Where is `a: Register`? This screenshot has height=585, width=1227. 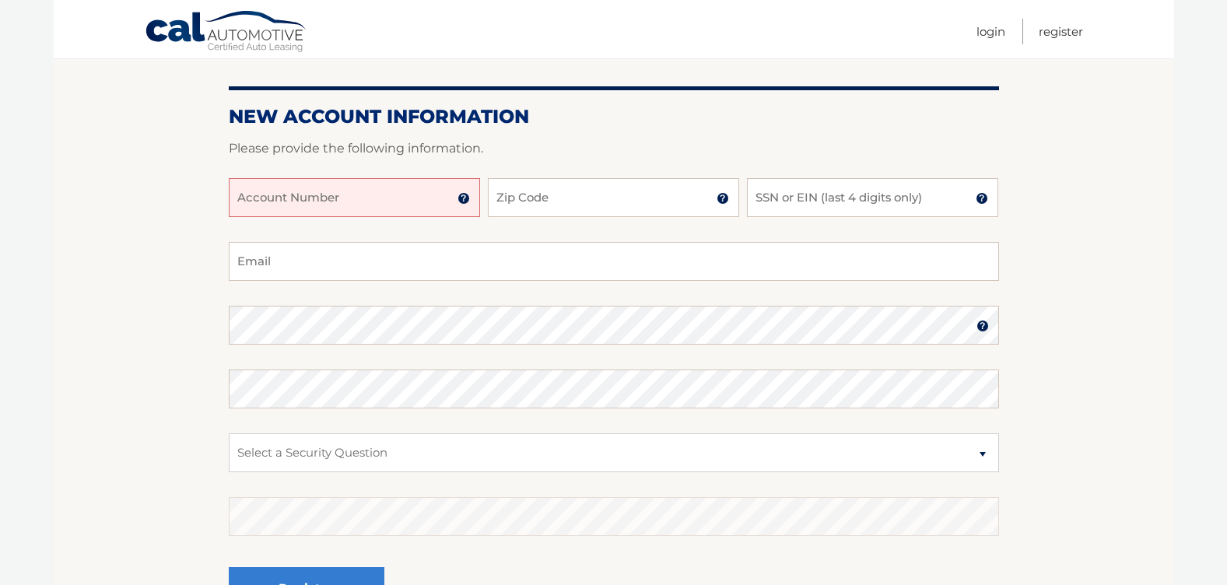
a: Register is located at coordinates (1060, 31).